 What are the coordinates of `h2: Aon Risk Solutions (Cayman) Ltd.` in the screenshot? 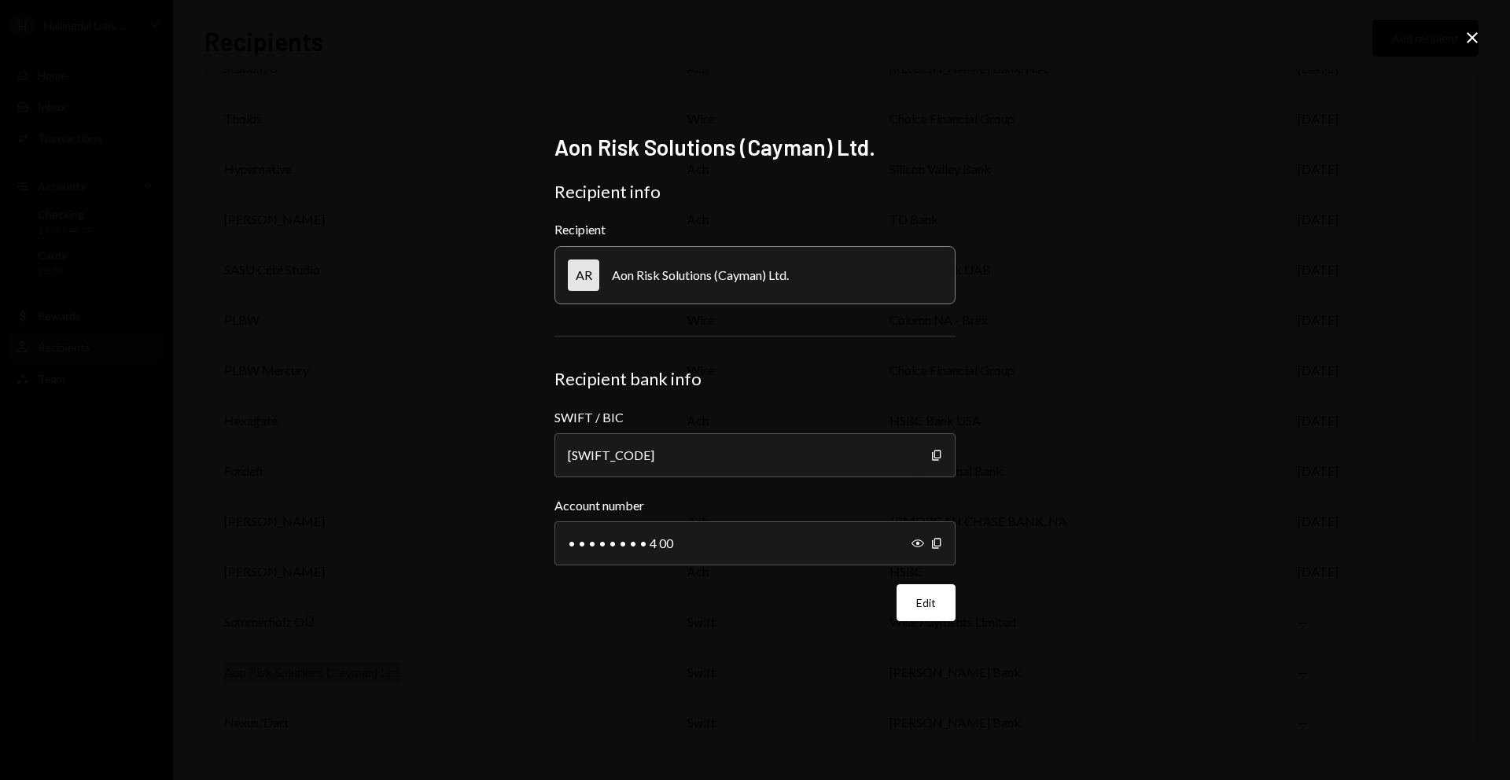 It's located at (755, 147).